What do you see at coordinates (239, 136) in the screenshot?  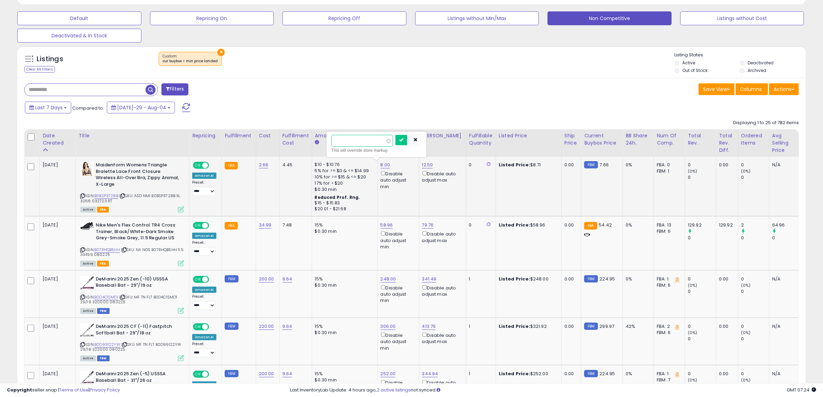 I see `div: Fulfillment` at bounding box center [239, 136].